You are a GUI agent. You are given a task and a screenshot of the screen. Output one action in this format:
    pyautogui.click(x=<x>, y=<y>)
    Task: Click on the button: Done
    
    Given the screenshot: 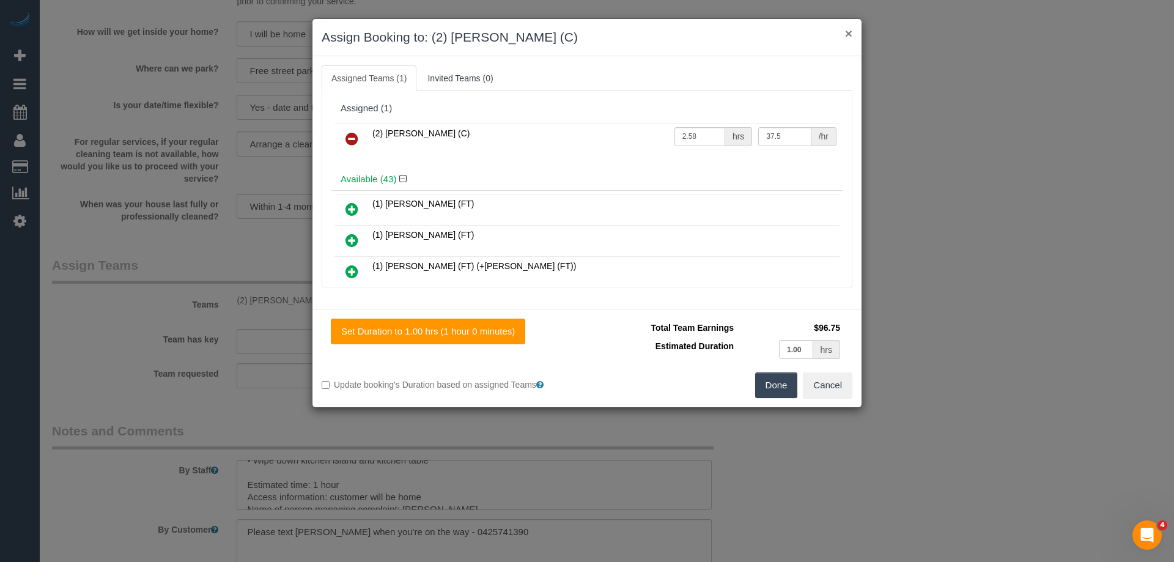 What is the action you would take?
    pyautogui.click(x=777, y=385)
    